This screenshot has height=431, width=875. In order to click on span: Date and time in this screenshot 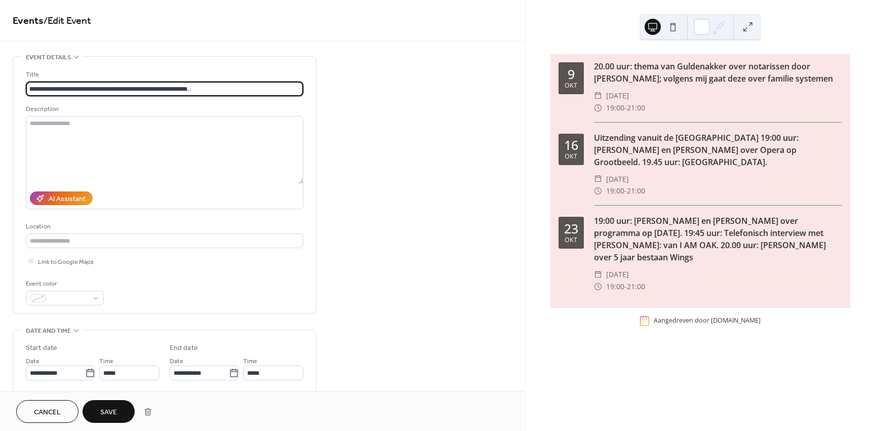, I will do `click(48, 330)`.